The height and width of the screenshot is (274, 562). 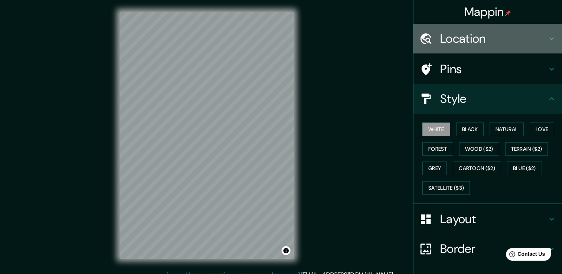 What do you see at coordinates (488, 249) in the screenshot?
I see `div: Border` at bounding box center [488, 249].